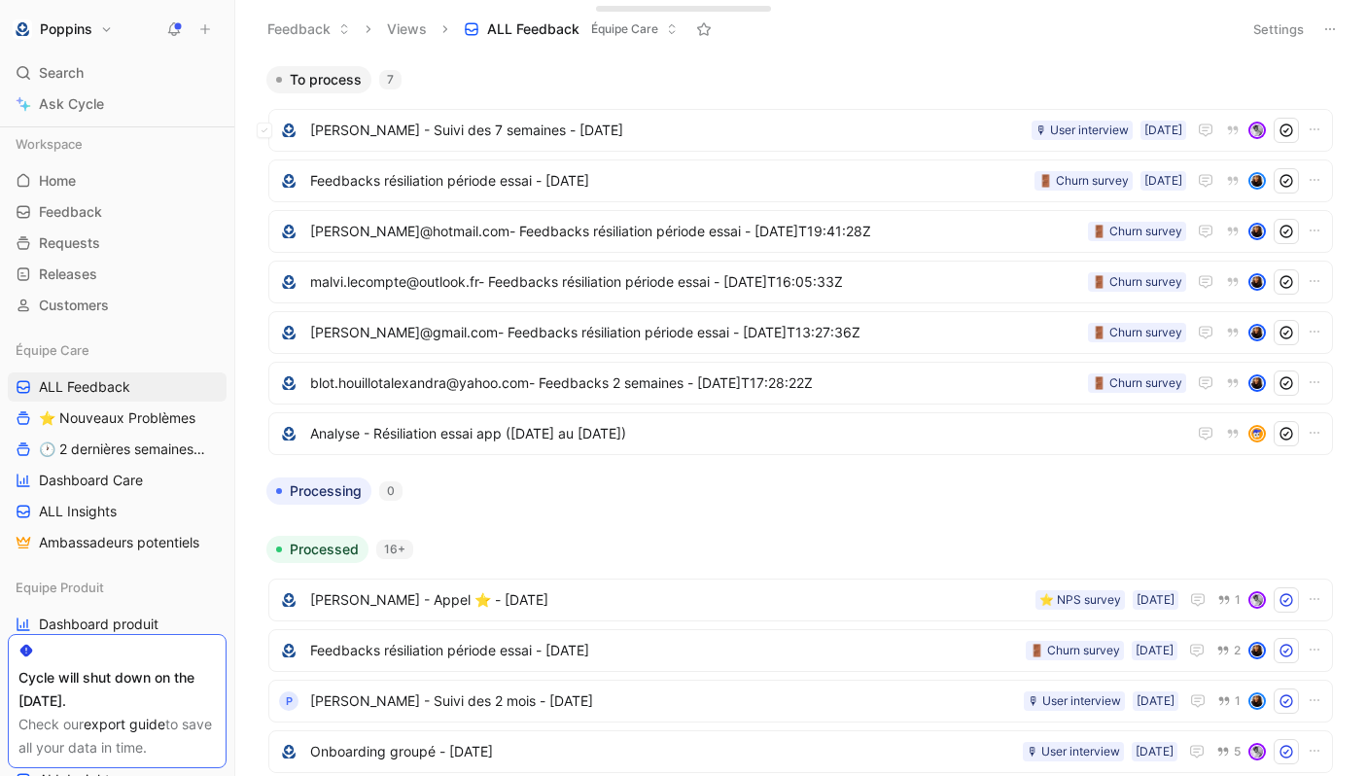 This screenshot has width=1367, height=776. I want to click on div: 7, so click(390, 80).